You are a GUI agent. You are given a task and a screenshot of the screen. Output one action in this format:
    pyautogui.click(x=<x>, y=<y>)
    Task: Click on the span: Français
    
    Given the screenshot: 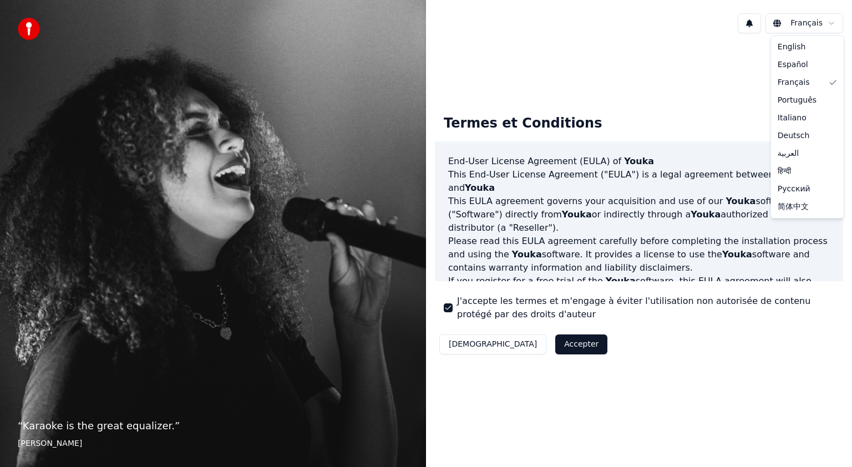 What is the action you would take?
    pyautogui.click(x=794, y=83)
    